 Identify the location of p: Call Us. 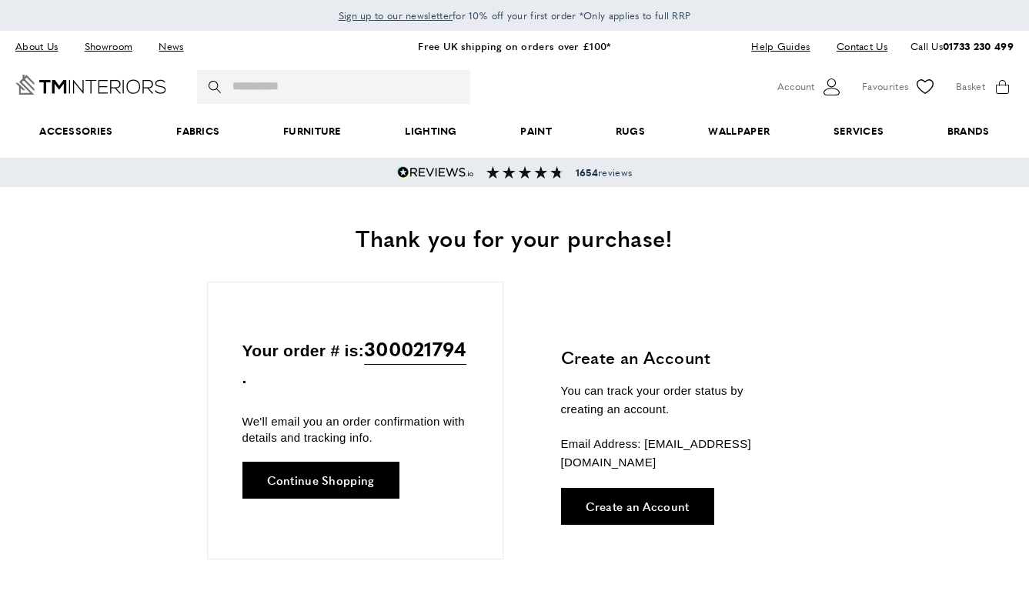
(962, 46).